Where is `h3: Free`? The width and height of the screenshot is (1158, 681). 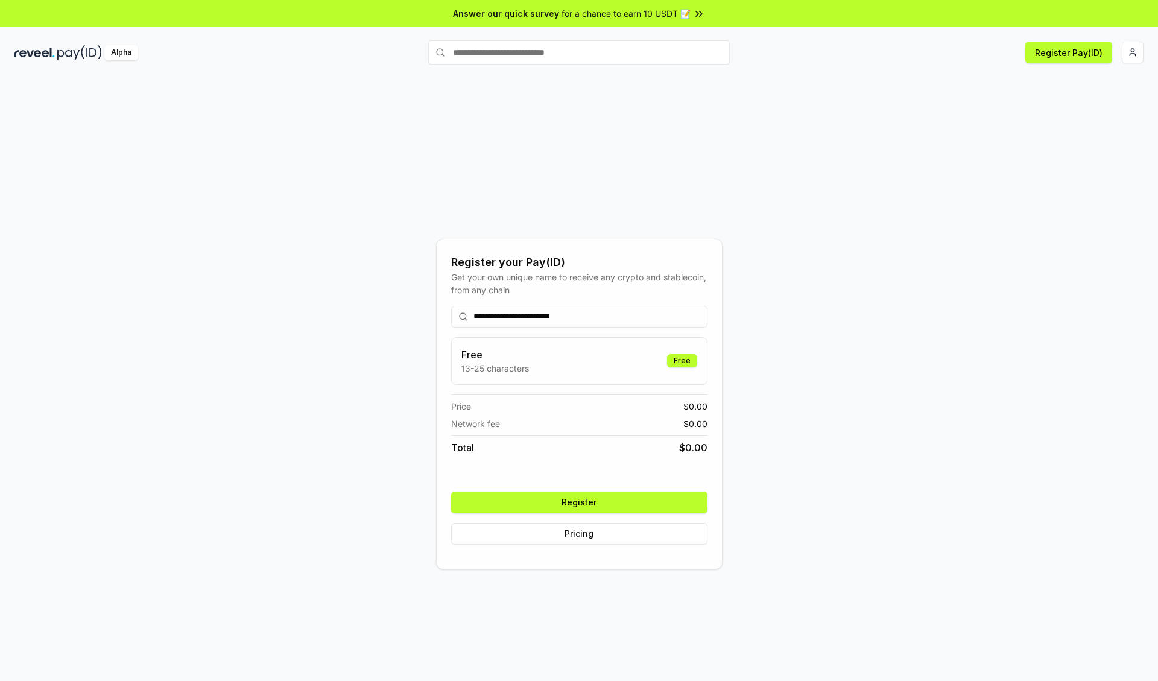
h3: Free is located at coordinates (495, 355).